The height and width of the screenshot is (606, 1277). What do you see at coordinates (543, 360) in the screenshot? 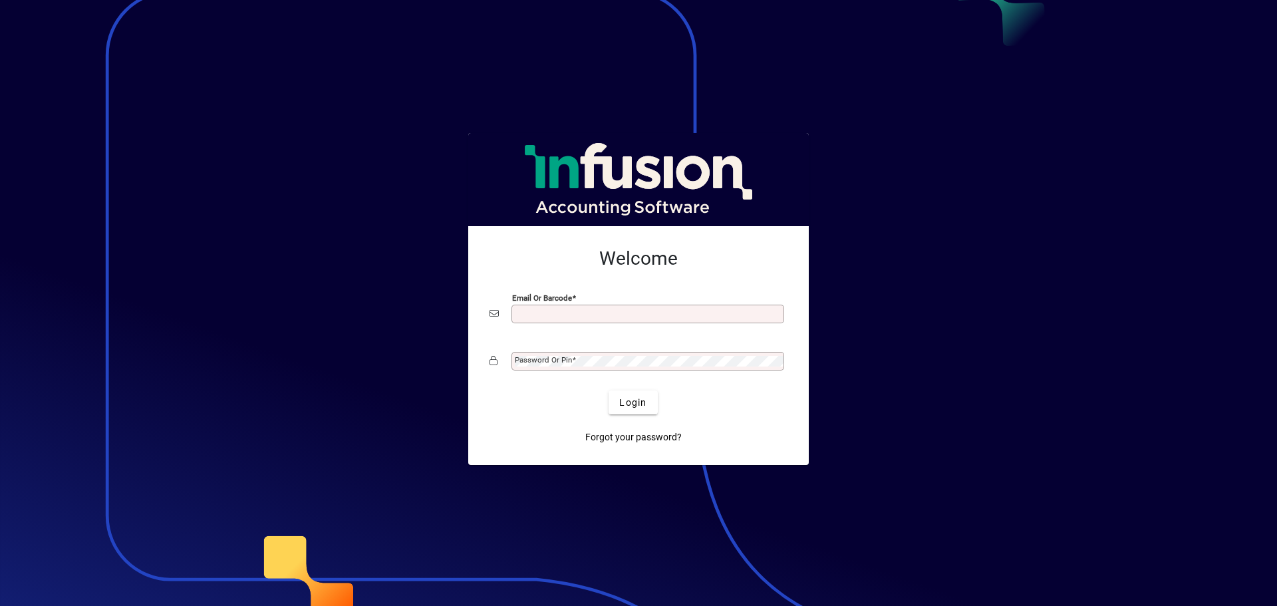
I see `mat-label: Password or Pin` at bounding box center [543, 360].